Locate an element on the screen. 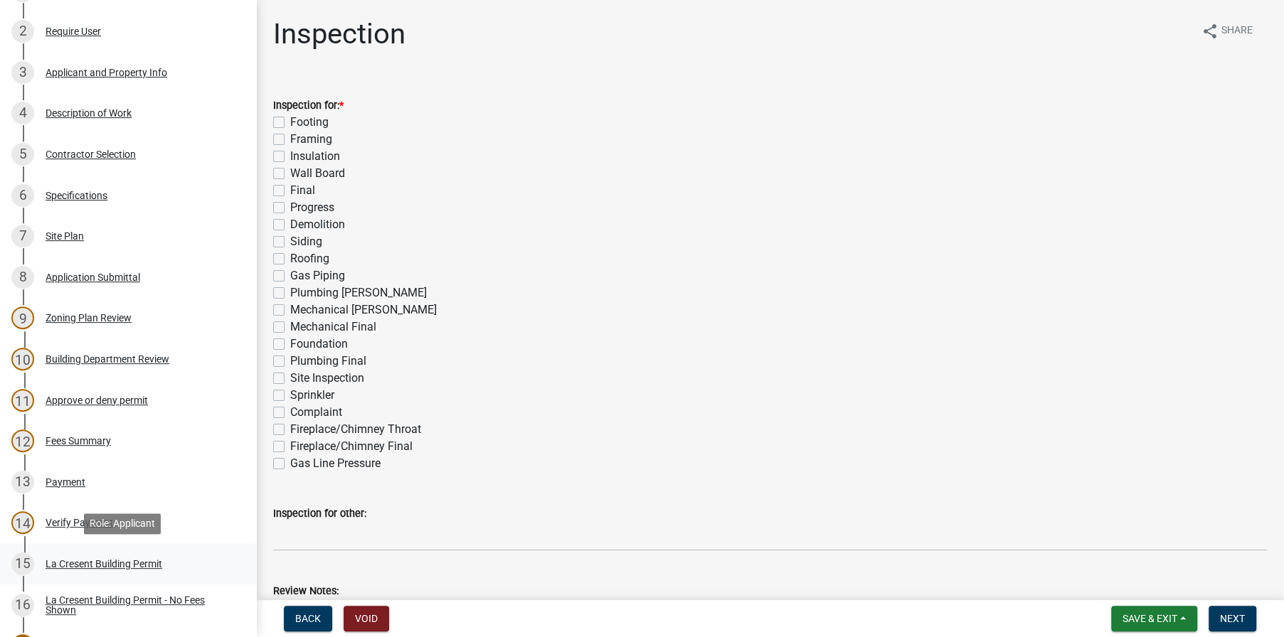 The image size is (1284, 637). div: Applicant and Property Info is located at coordinates (106, 73).